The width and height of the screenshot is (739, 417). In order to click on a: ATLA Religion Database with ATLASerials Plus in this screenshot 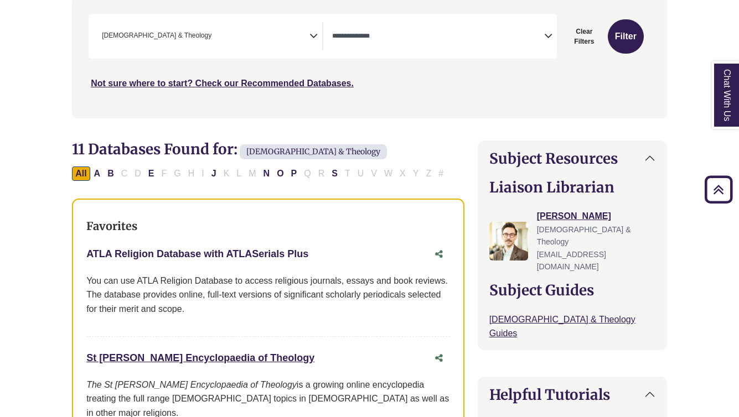, I will do `click(197, 254)`.